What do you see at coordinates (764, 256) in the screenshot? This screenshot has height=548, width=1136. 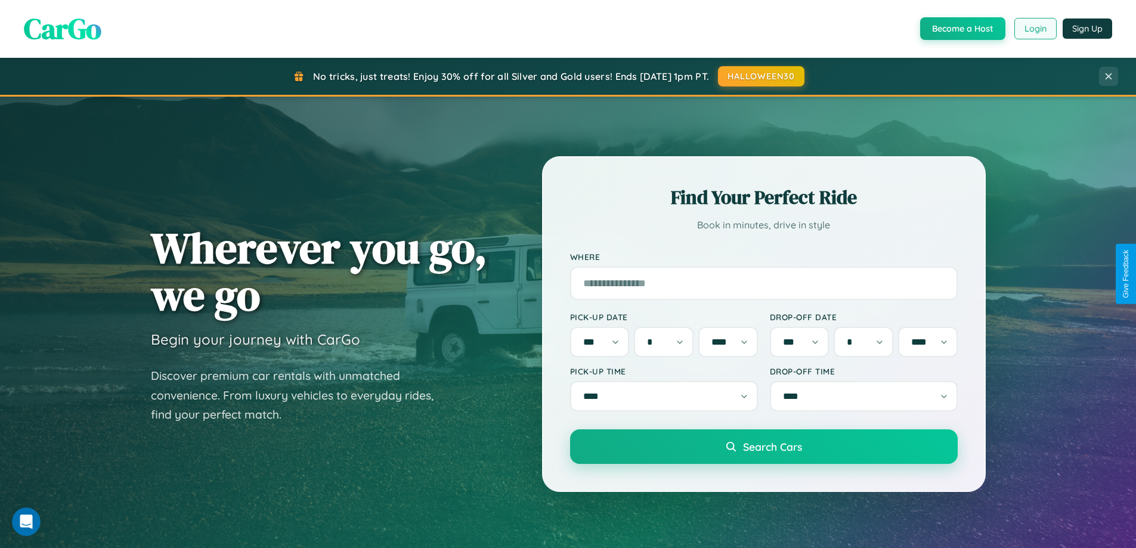 I see `label: Where` at bounding box center [764, 256].